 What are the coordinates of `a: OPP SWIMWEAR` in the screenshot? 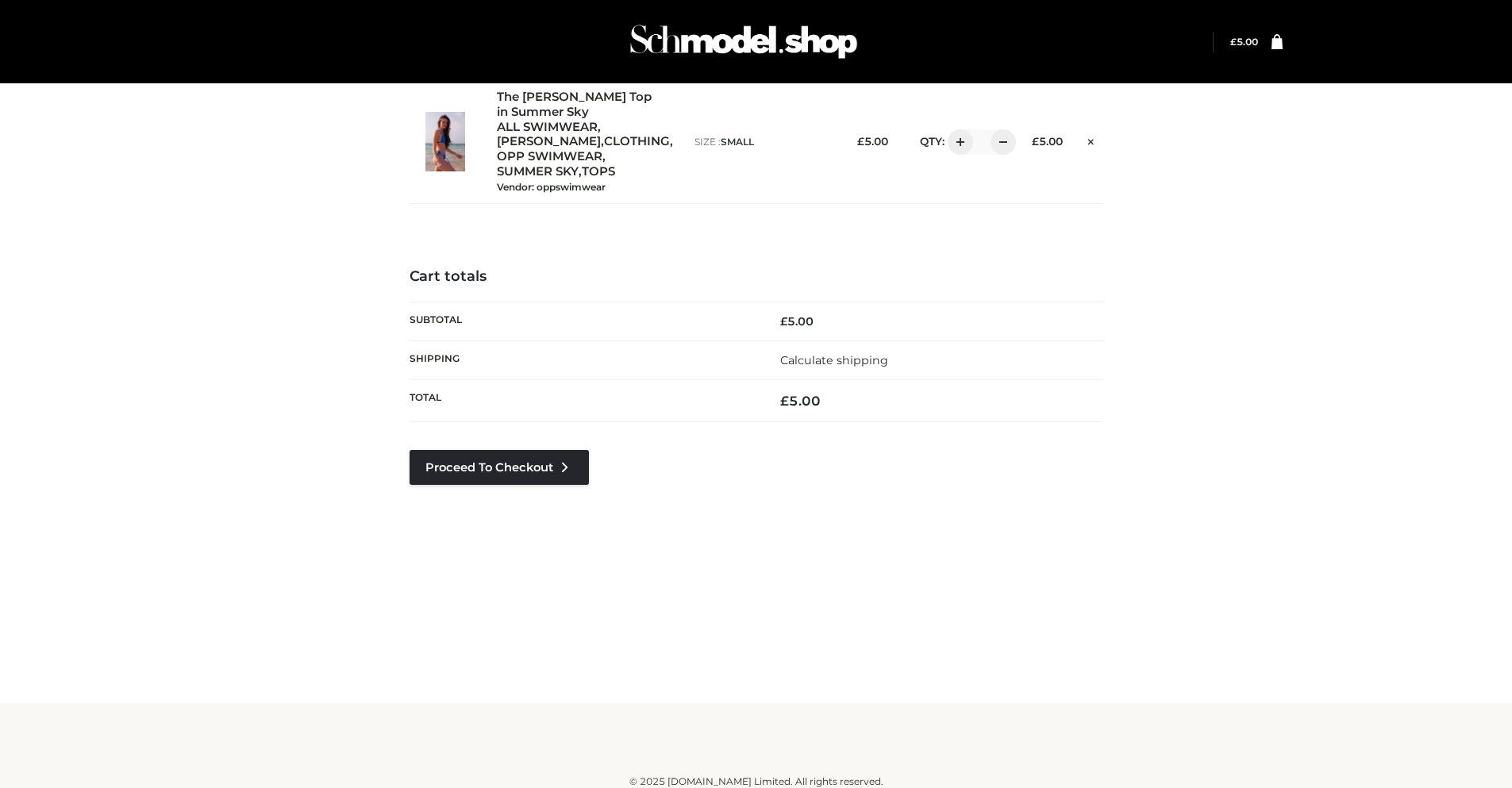 It's located at (550, 156).